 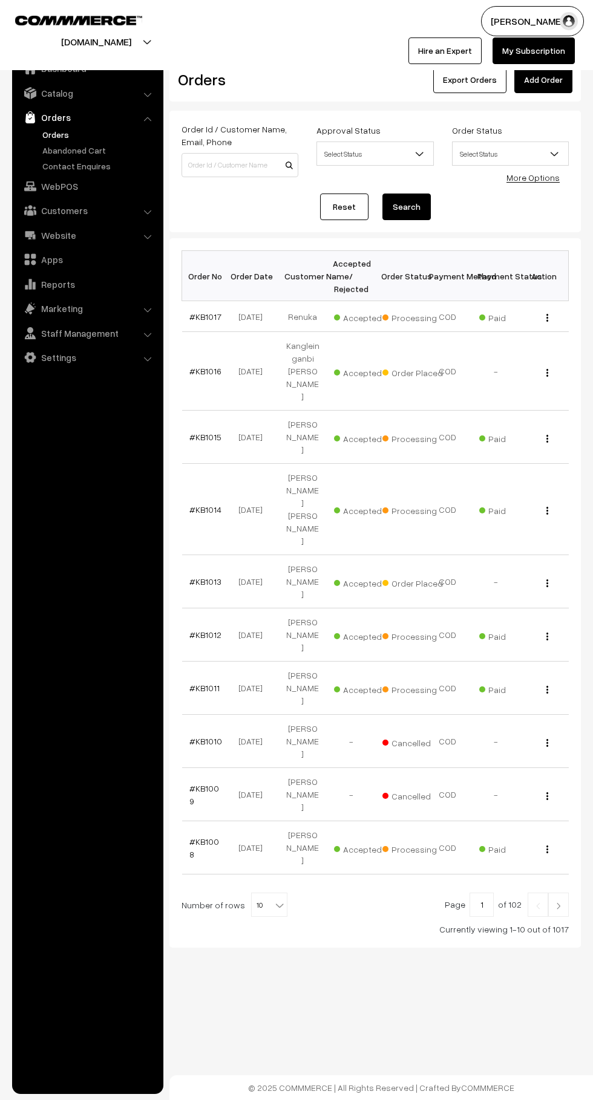 I want to click on a: Reports, so click(x=87, y=284).